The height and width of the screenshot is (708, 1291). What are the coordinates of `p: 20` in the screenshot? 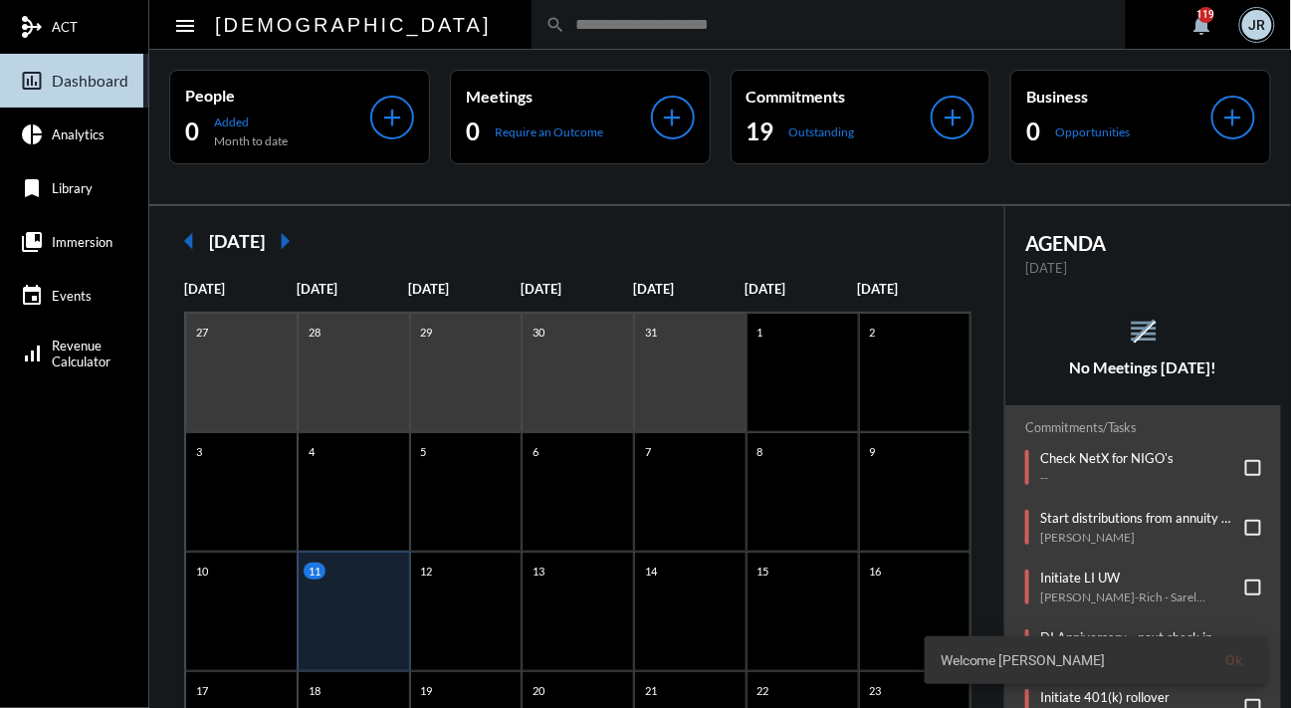 It's located at (539, 690).